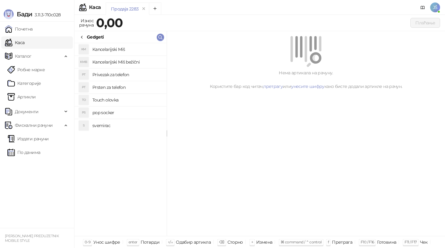  I want to click on img: Logo, so click(9, 14).